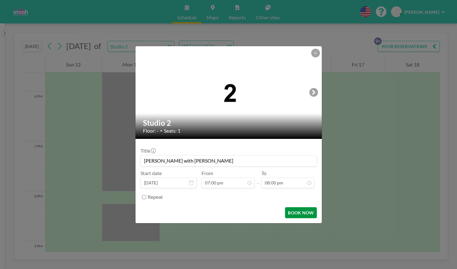 The width and height of the screenshot is (457, 269). Describe the element at coordinates (151, 173) in the screenshot. I see `label: Start date` at that location.